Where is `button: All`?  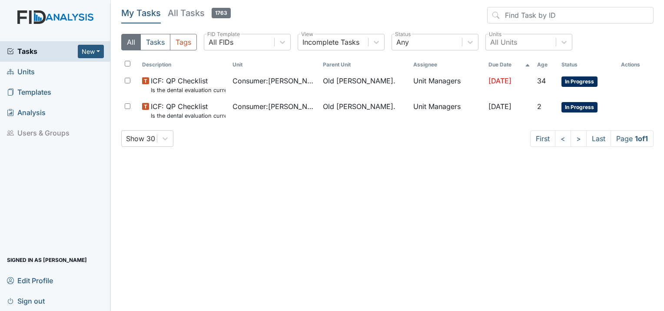
button: All is located at coordinates (131, 42).